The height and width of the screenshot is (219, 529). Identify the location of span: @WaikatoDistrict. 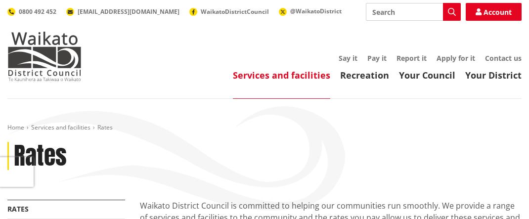
(316, 11).